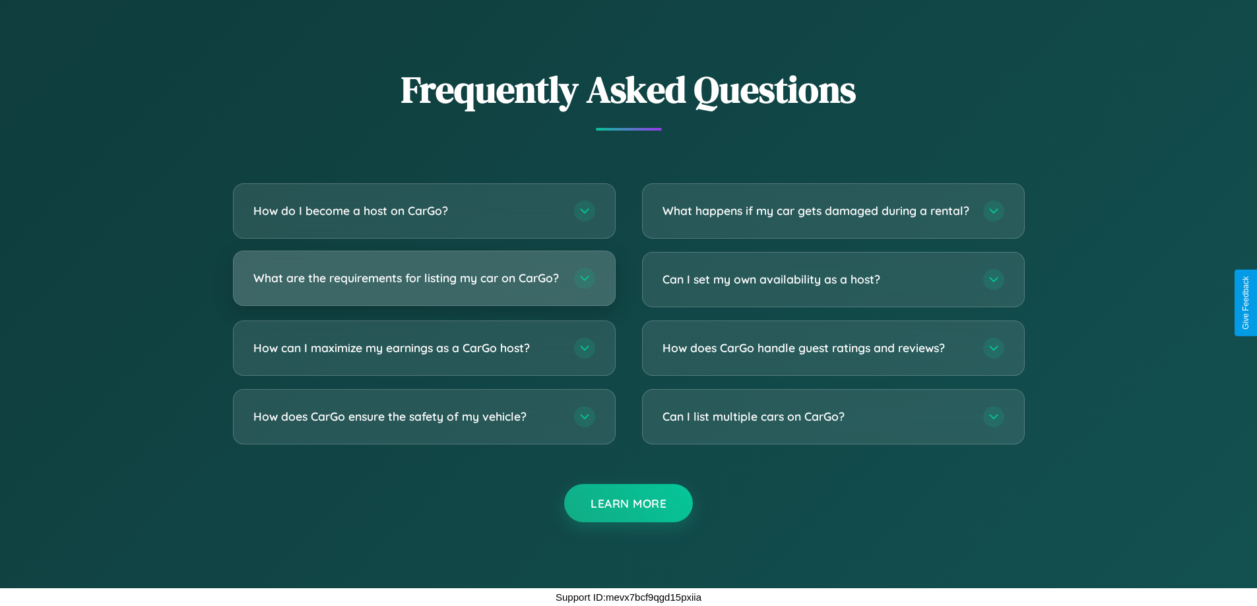  I want to click on h3: Can I set my own availability as a host?, so click(816, 279).